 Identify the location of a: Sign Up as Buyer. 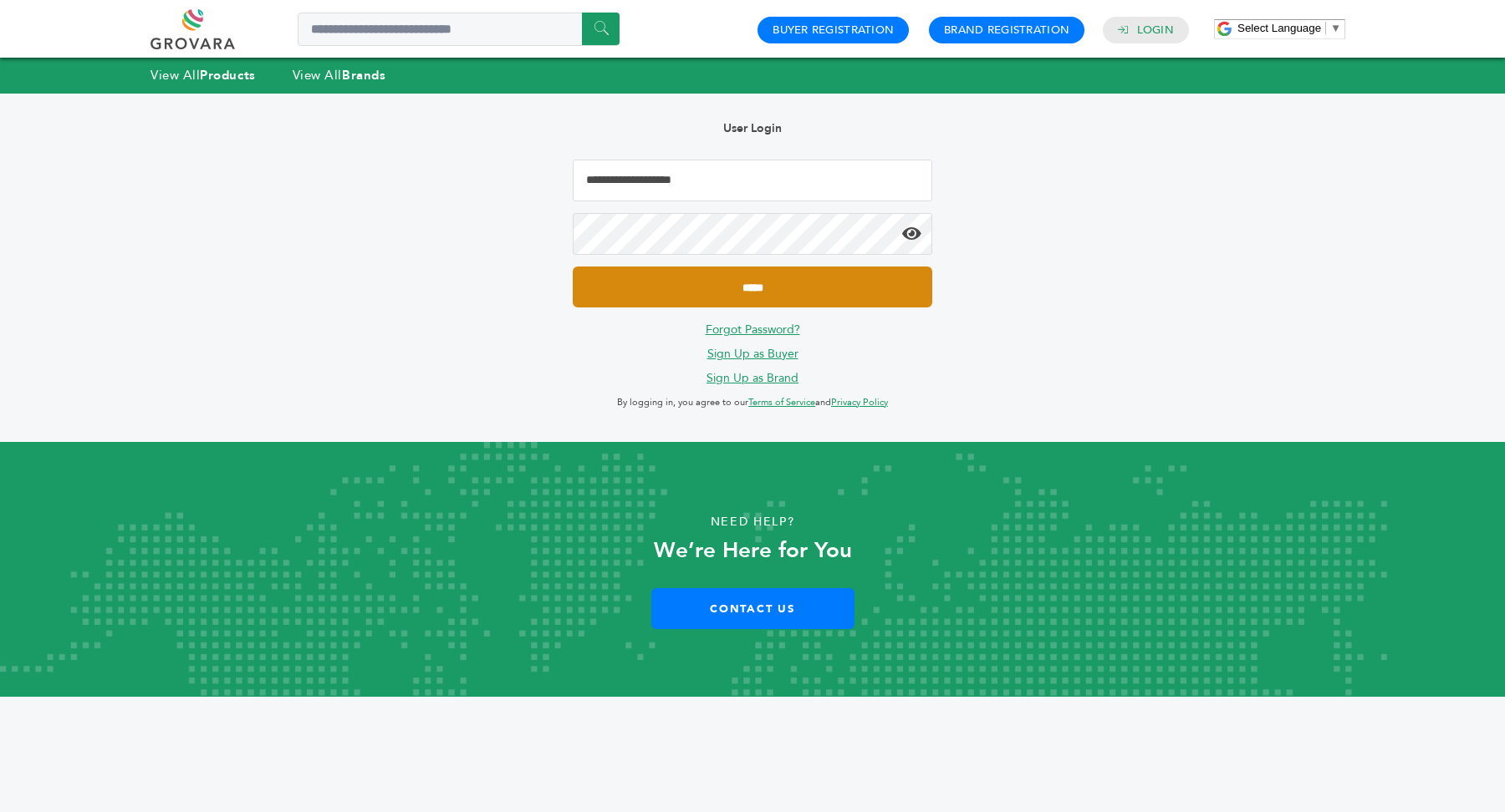
(752, 354).